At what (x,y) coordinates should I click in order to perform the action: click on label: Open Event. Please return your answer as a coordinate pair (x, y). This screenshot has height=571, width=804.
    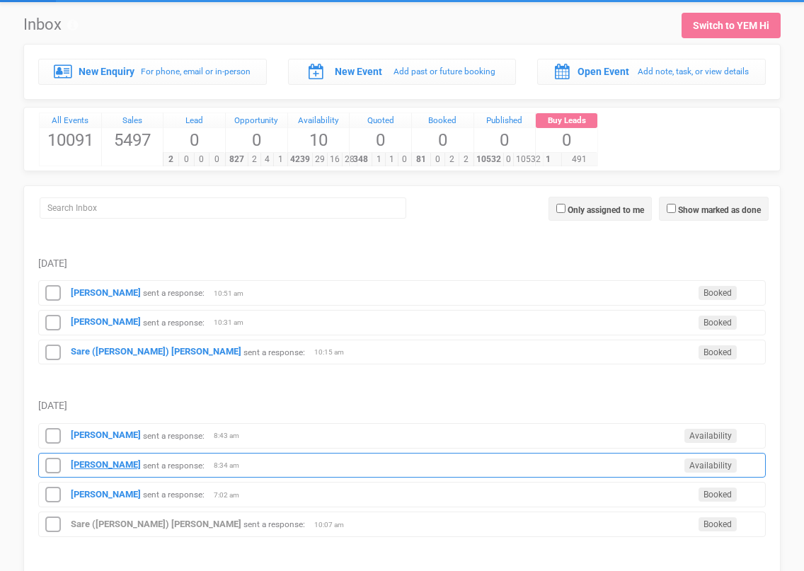
    Looking at the image, I should click on (603, 71).